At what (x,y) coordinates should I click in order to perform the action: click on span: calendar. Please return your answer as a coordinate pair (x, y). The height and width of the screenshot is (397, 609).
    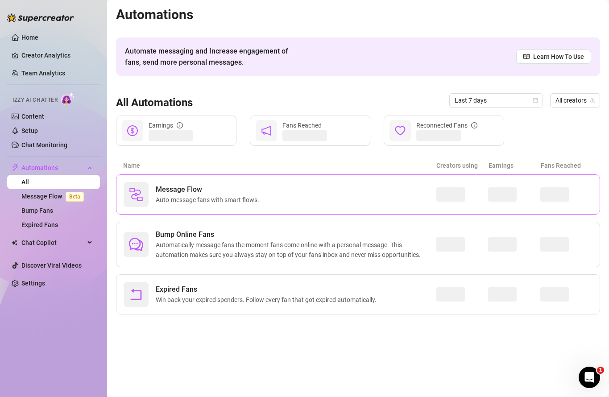
    Looking at the image, I should click on (535, 100).